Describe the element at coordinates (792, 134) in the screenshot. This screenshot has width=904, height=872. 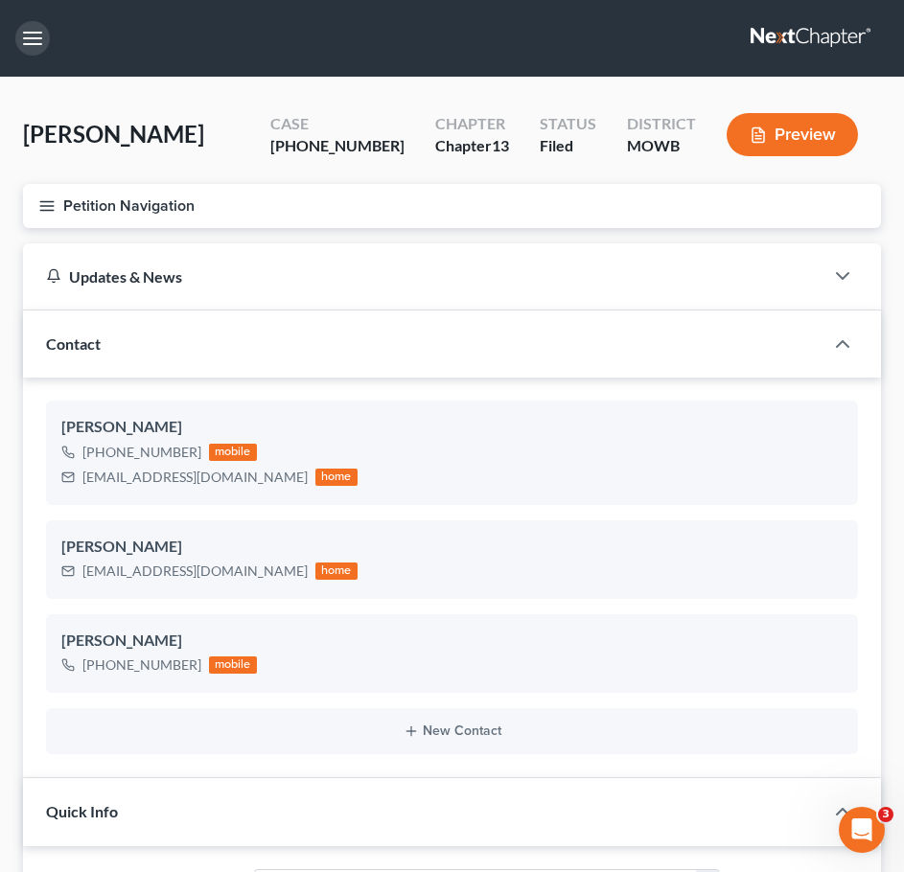
I see `button: Preview` at that location.